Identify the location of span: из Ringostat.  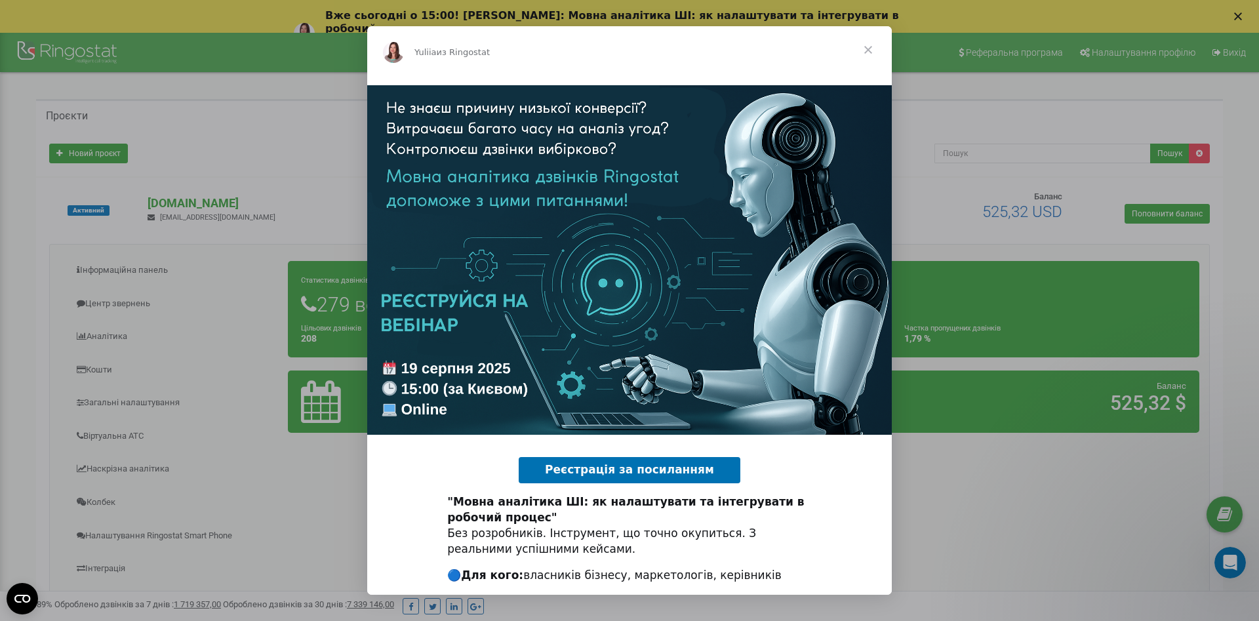
(464, 52).